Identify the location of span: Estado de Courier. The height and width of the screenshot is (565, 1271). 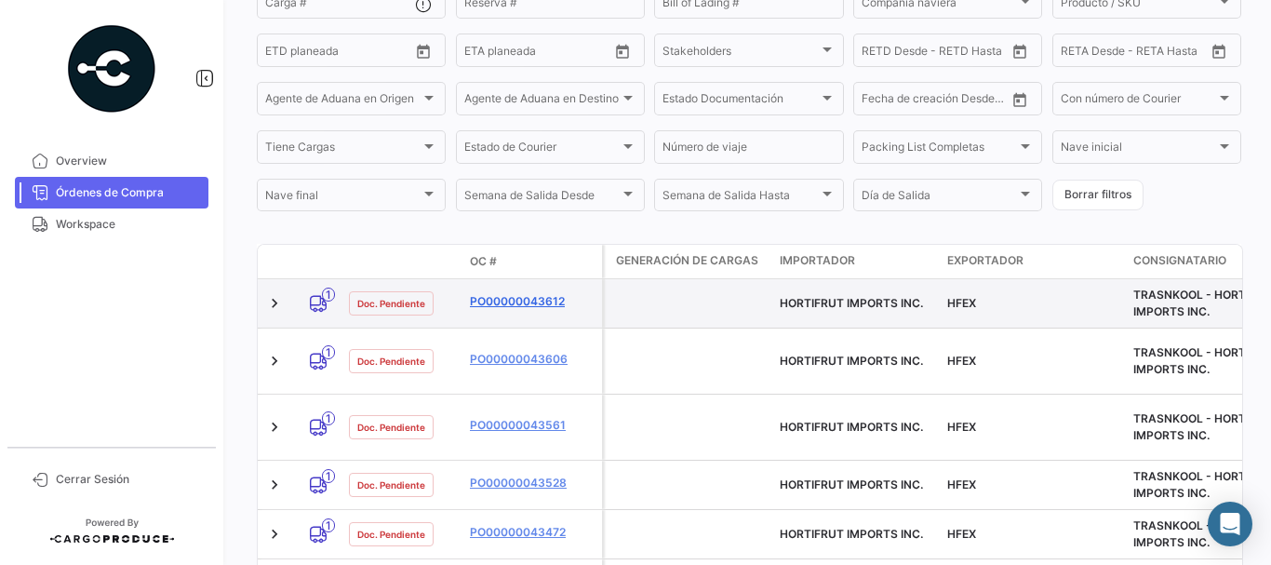
(541, 150).